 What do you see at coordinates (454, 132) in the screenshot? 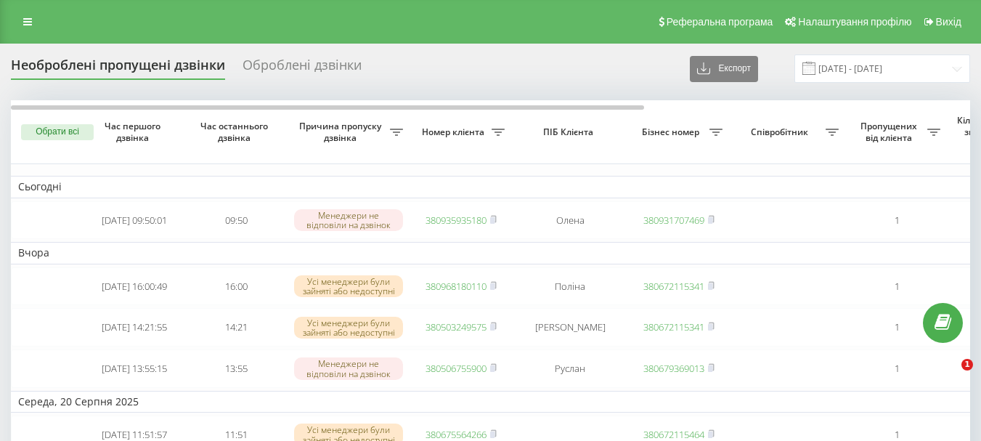
I see `span: Номер клієнта` at bounding box center [454, 132].